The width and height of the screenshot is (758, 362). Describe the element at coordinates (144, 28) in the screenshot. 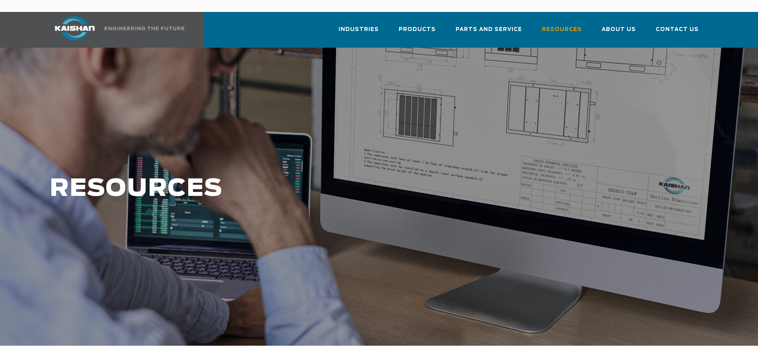

I see `img: Engineering the future` at that location.